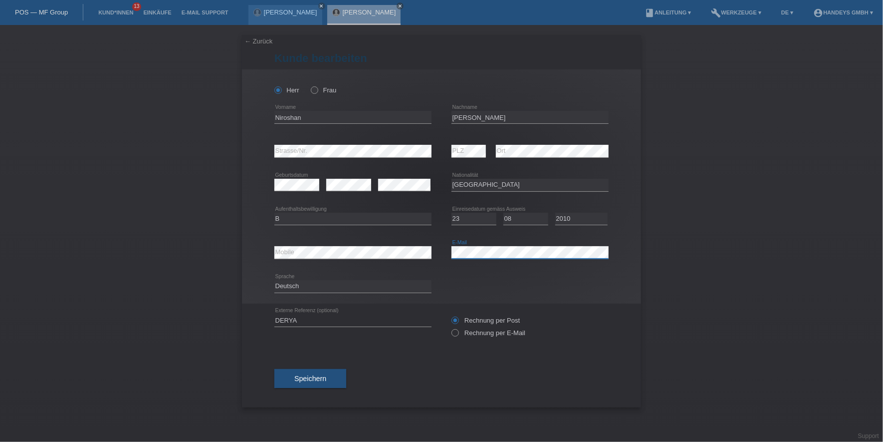 The width and height of the screenshot is (883, 442). Describe the element at coordinates (314, 89) in the screenshot. I see `input: Frau` at that location.